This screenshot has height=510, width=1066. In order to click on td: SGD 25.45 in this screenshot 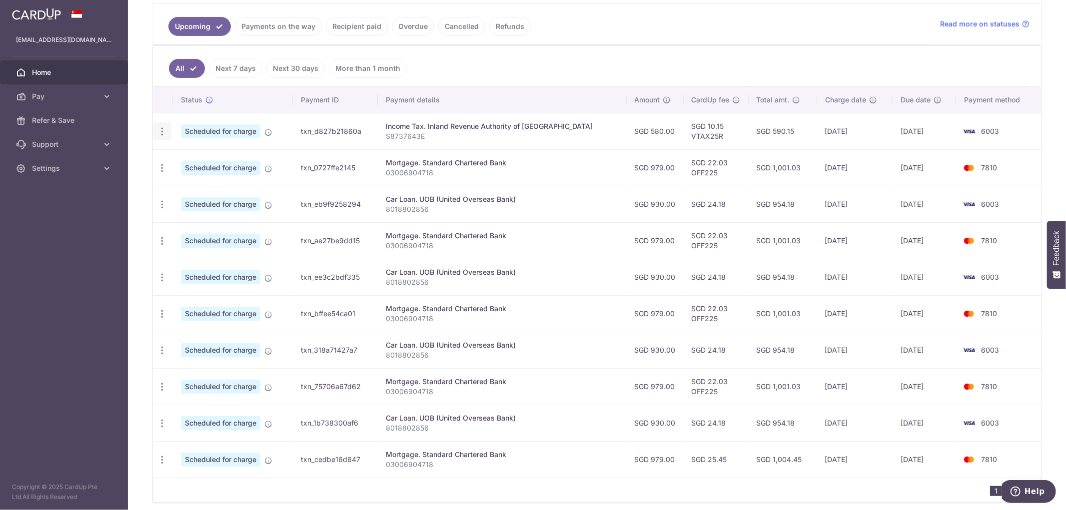, I will do `click(716, 459)`.